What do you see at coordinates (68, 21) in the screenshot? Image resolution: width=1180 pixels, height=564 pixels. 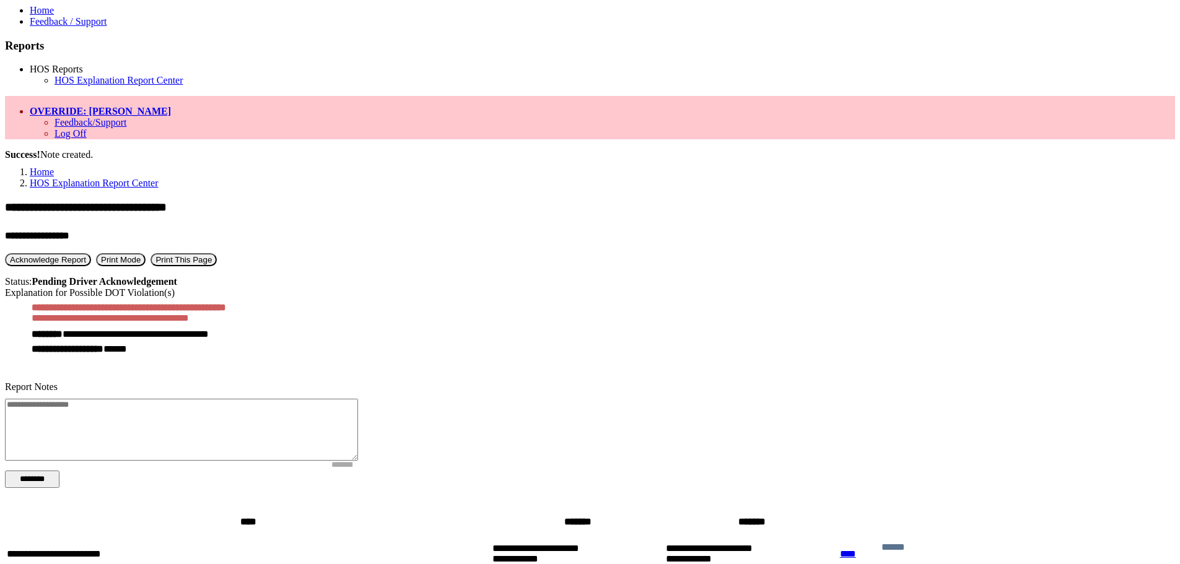 I see `a: Feedback / Support` at bounding box center [68, 21].